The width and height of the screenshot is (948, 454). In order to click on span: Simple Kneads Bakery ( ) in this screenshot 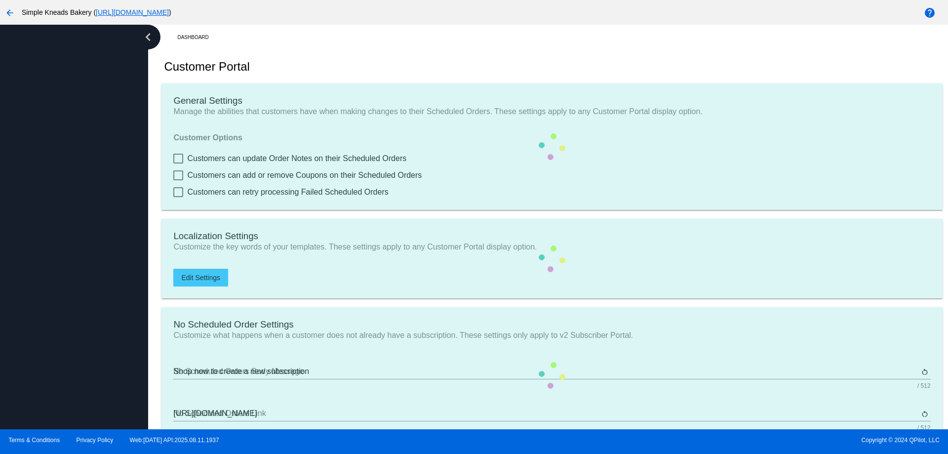, I will do `click(96, 12)`.